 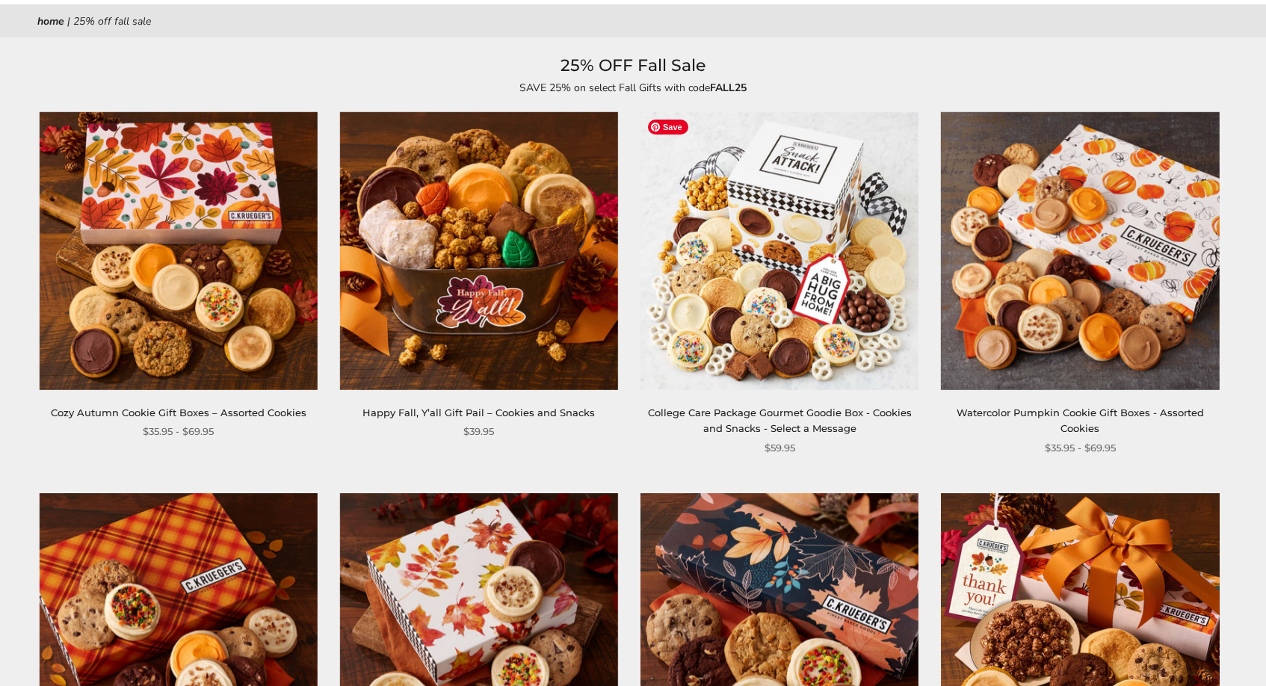 What do you see at coordinates (112, 21) in the screenshot?
I see `span: 25% OFF Fall Sale` at bounding box center [112, 21].